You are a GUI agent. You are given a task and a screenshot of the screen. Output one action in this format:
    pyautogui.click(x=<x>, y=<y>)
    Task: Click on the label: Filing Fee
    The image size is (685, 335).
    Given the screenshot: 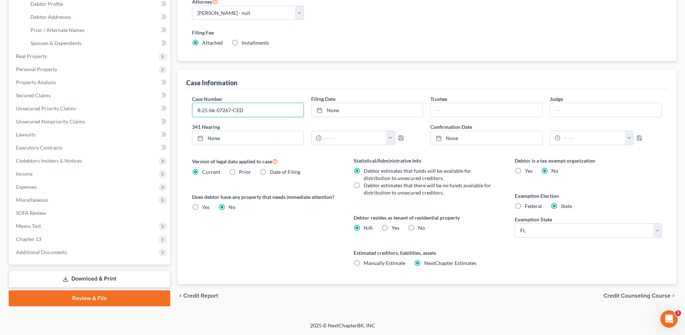 What is the action you would take?
    pyautogui.click(x=427, y=32)
    